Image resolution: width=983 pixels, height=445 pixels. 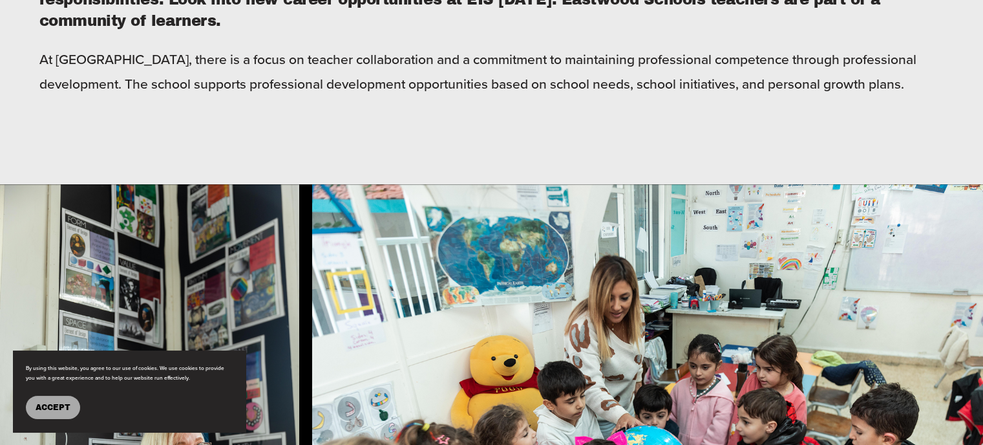 I want to click on section: Cookie banner, so click(x=129, y=391).